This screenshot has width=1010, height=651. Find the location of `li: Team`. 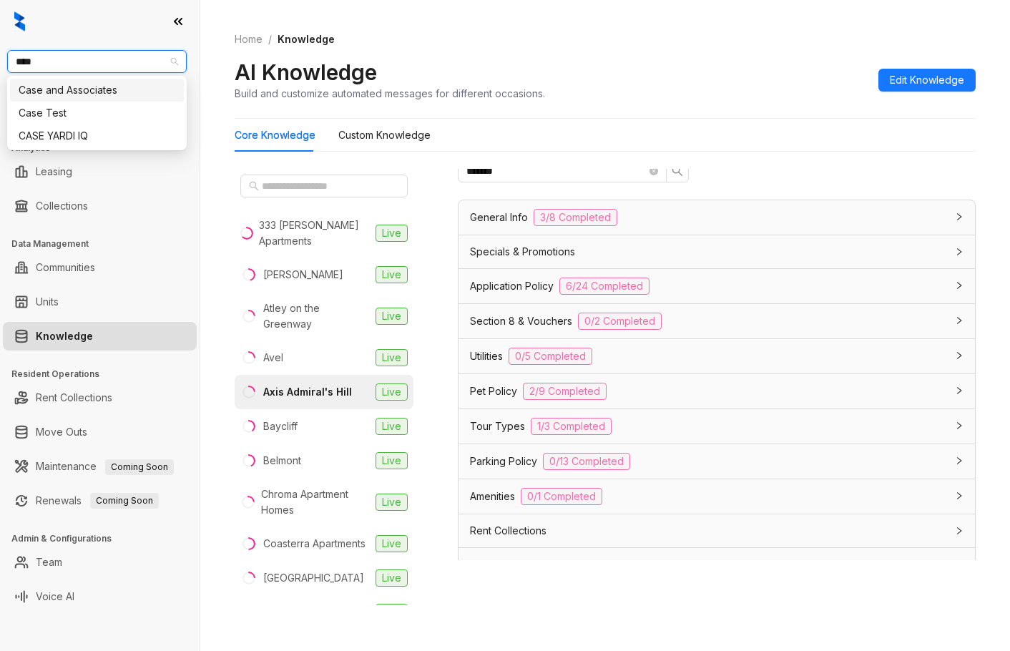

li: Team is located at coordinates (99, 562).